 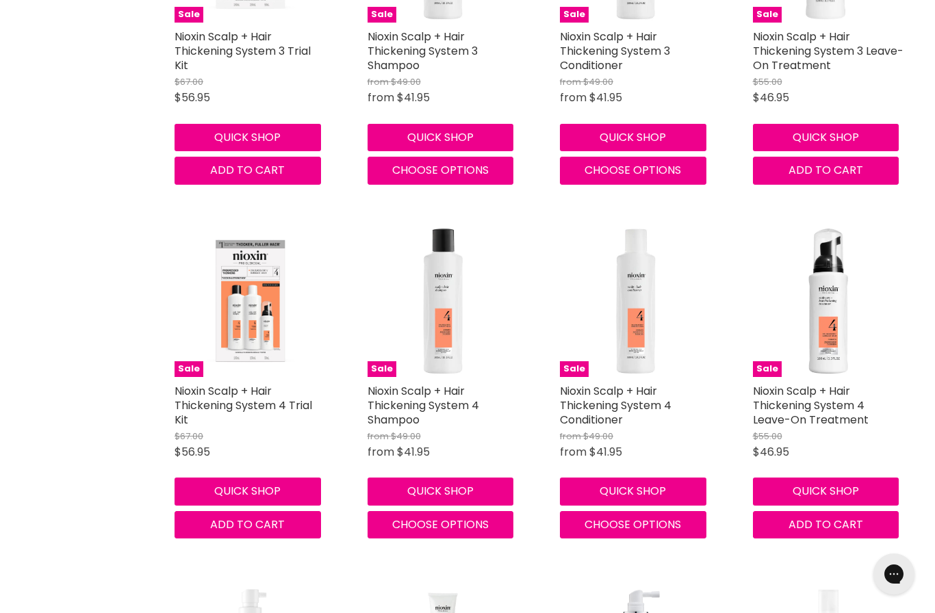 I want to click on a: Nioxin Scalp + Hair Thickening System 4 ConditionerSale, so click(x=636, y=302).